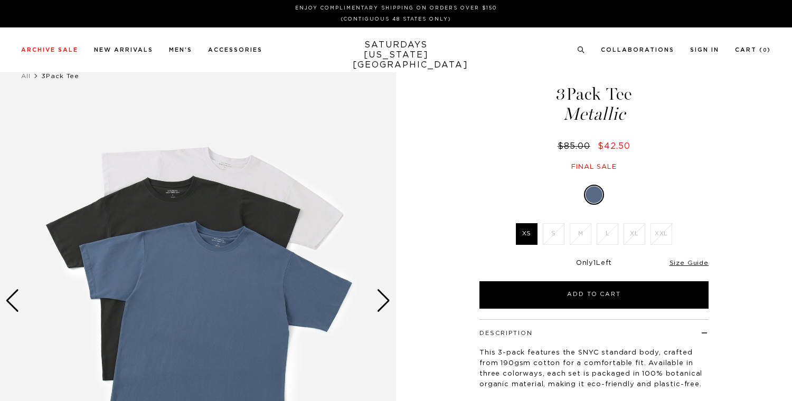 The height and width of the screenshot is (401, 792). Describe the element at coordinates (765, 50) in the screenshot. I see `small: 0` at that location.